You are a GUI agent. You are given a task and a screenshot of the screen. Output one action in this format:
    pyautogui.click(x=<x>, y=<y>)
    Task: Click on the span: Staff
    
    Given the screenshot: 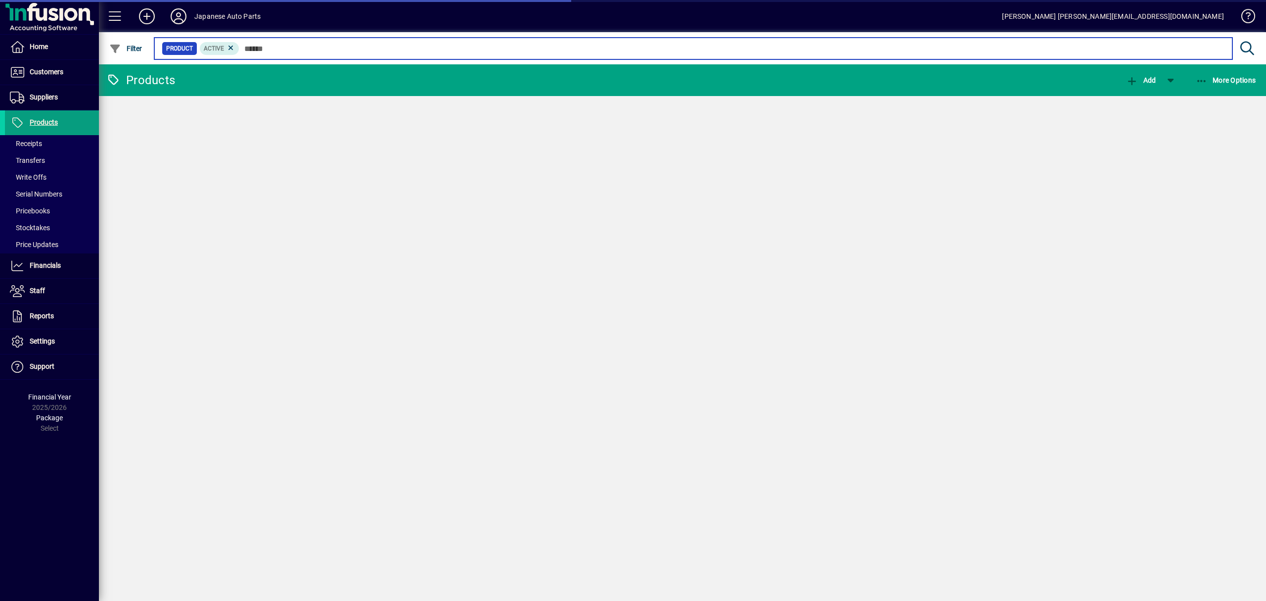 What is the action you would take?
    pyautogui.click(x=37, y=290)
    